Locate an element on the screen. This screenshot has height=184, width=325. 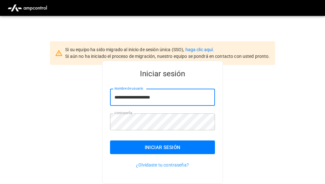
font: ¿Olvidaste tu contraseña? is located at coordinates (162, 165).